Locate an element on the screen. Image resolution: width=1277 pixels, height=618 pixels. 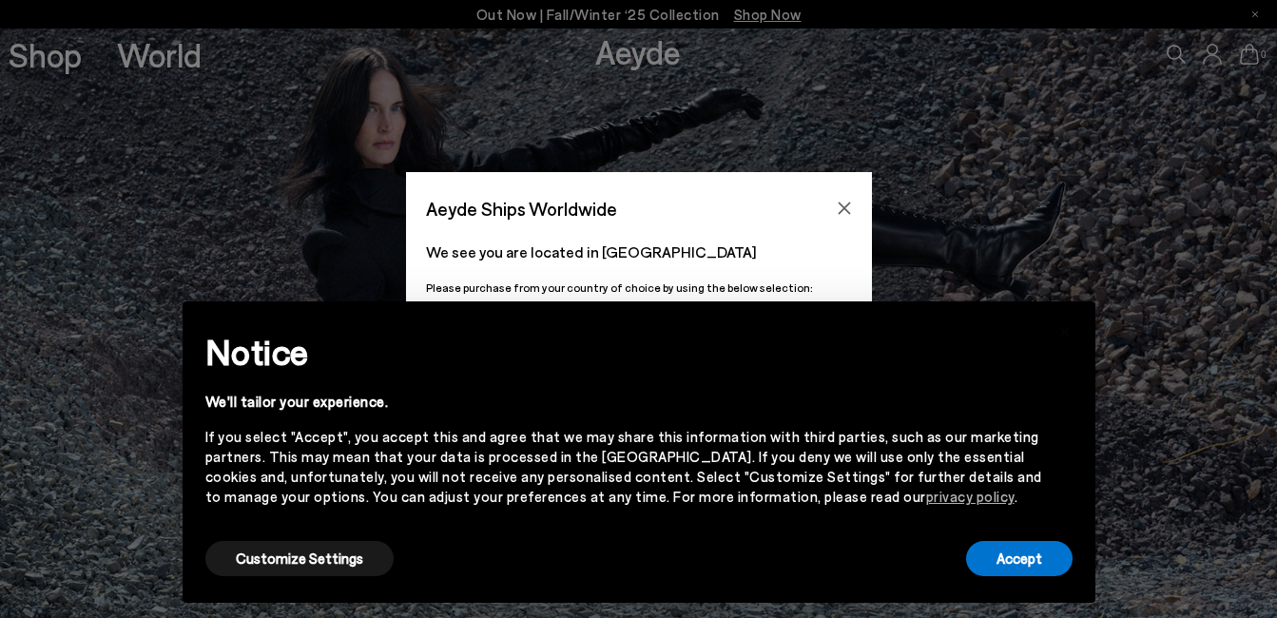
button: Accept is located at coordinates (1019, 558).